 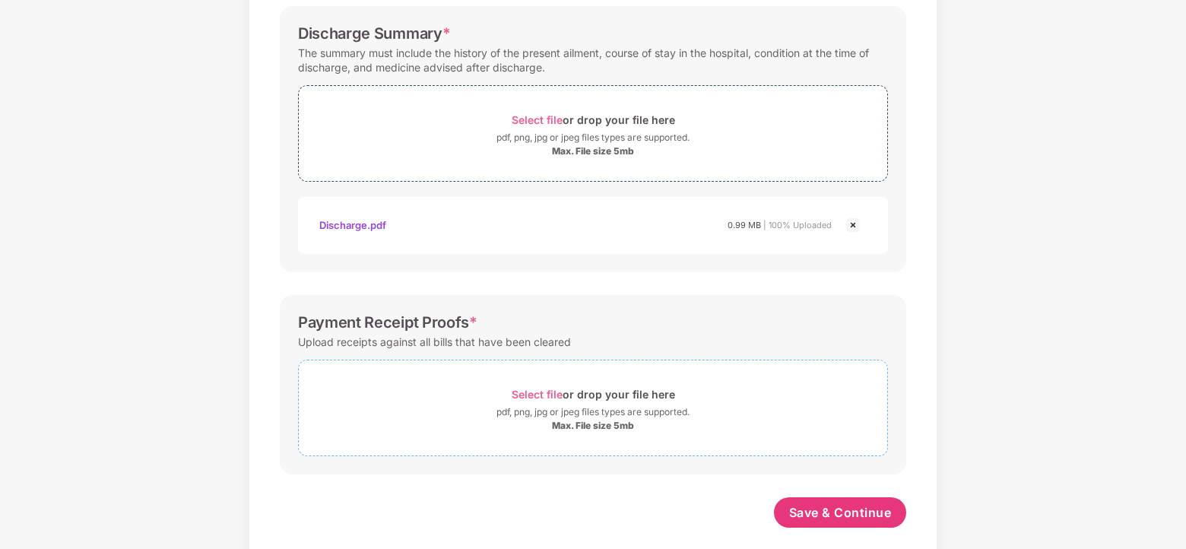 What do you see at coordinates (853, 225) in the screenshot?
I see `img: svg+xml;base64,PHN2ZyBpZD0iQ3Jvc3MtMjR4MjQiIHhtbG5zPSJodHRwOi8vd3d3LnczLm9yZy8yMDAwL3N2ZyIgd2lkdG...` at bounding box center [853, 225].